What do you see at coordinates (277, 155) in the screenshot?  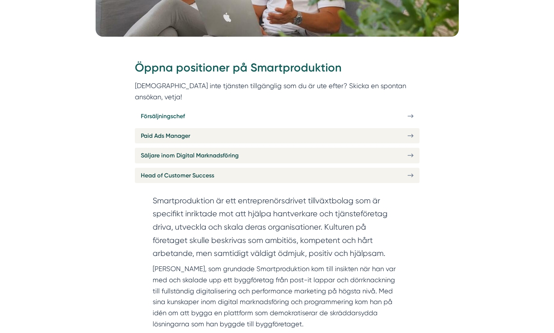 I see `a: Säljare inom Digital Marknadsföring` at bounding box center [277, 155].